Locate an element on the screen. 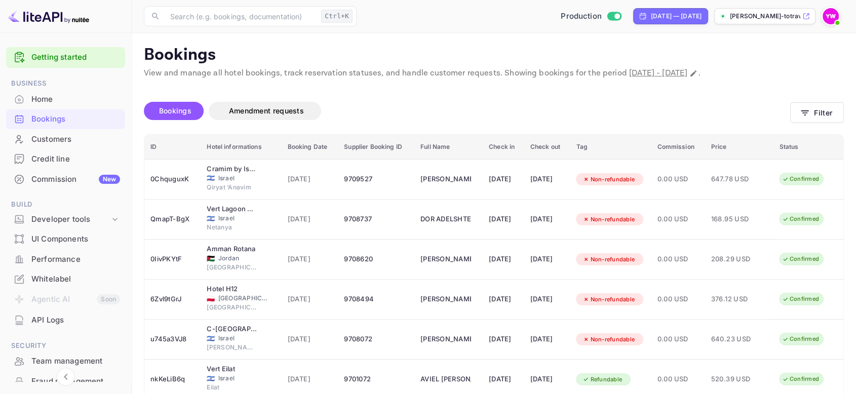 The height and width of the screenshot is (394, 856). th: Booking Date is located at coordinates (310, 147).